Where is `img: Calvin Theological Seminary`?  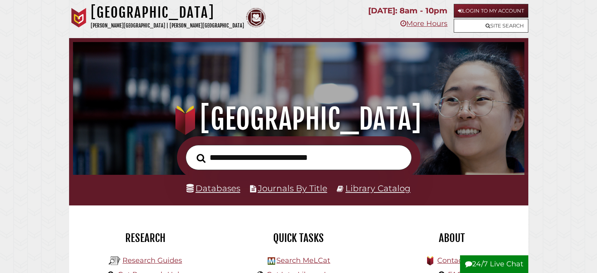
img: Calvin Theological Seminary is located at coordinates (256, 18).